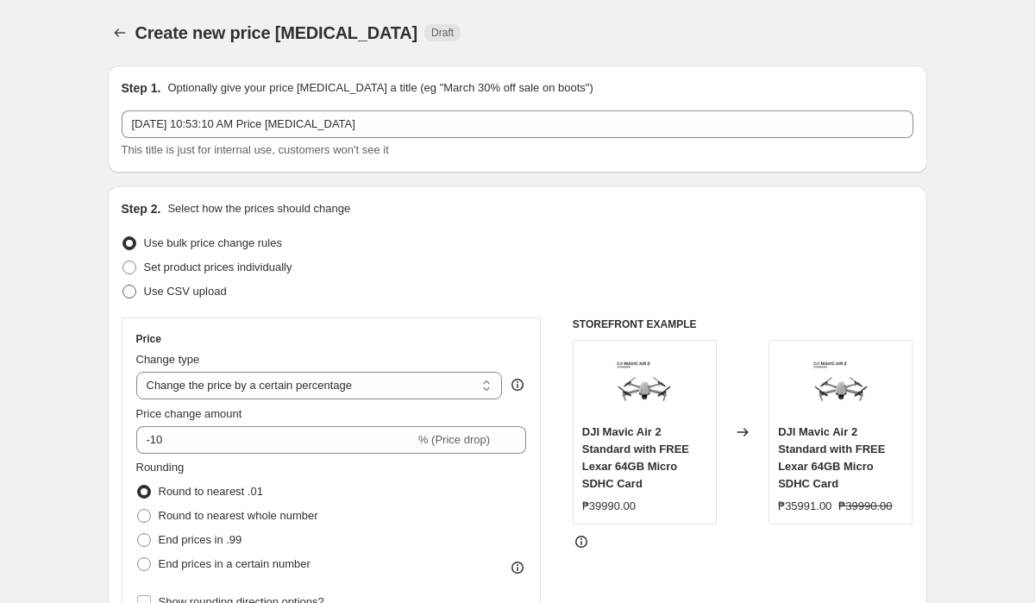 This screenshot has height=603, width=1035. Describe the element at coordinates (518, 124) in the screenshot. I see `input: 30% off holiday sale` at that location.